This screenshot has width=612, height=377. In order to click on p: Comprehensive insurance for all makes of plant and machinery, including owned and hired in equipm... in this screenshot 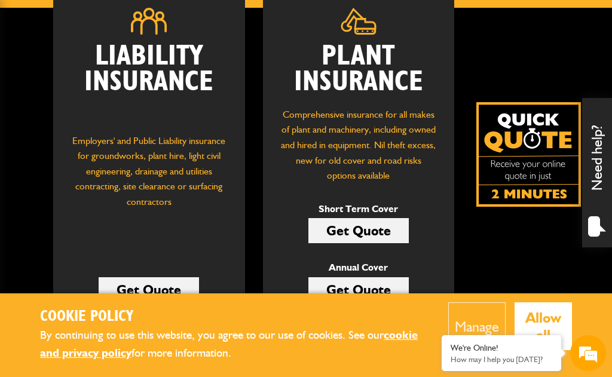, I will do `click(359, 145)`.